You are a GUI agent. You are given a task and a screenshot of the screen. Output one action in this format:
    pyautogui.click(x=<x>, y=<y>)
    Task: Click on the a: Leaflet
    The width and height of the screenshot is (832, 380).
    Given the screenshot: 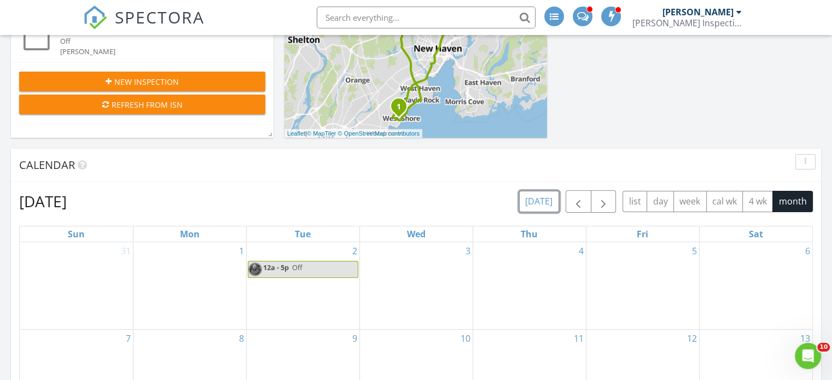 What is the action you would take?
    pyautogui.click(x=296, y=133)
    